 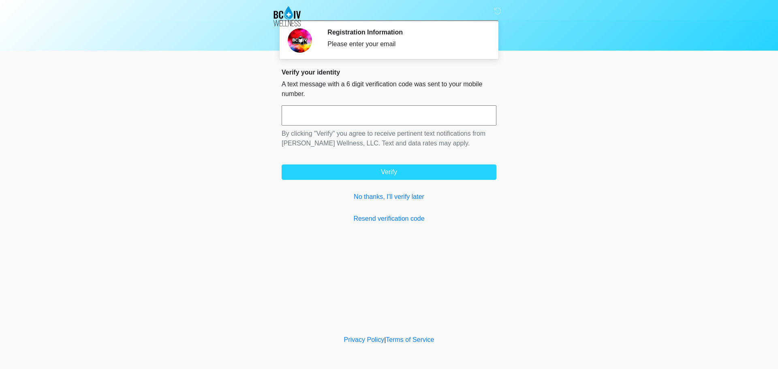 What do you see at coordinates (410, 339) in the screenshot?
I see `a: Terms of Service` at bounding box center [410, 339].